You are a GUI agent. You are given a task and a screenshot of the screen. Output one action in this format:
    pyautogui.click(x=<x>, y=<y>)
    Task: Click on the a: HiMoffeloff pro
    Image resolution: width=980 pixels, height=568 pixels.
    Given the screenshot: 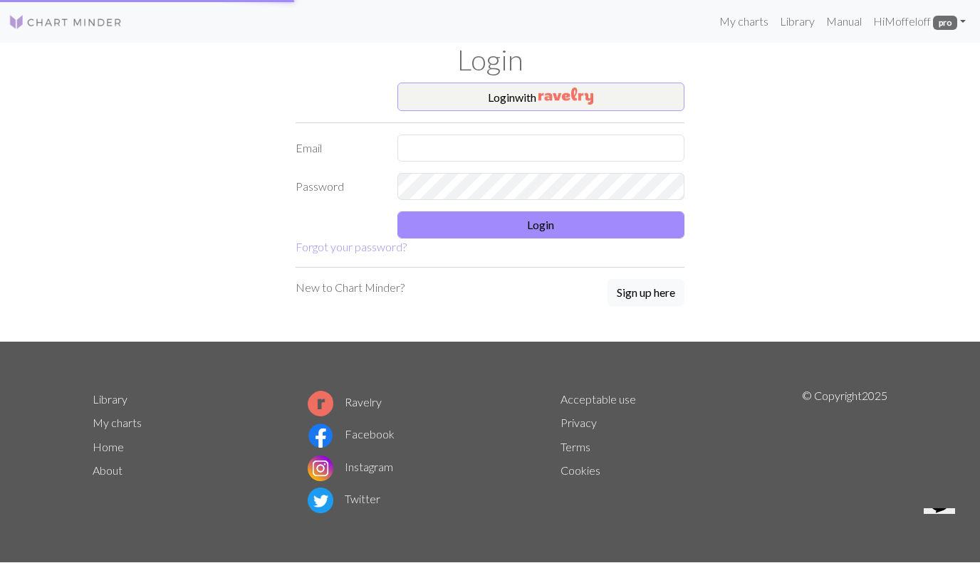 What is the action you would take?
    pyautogui.click(x=919, y=21)
    